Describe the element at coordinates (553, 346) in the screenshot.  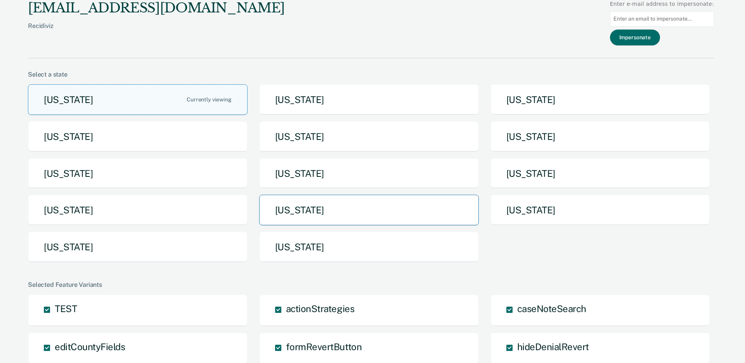
I see `span: hideDenialRevert` at that location.